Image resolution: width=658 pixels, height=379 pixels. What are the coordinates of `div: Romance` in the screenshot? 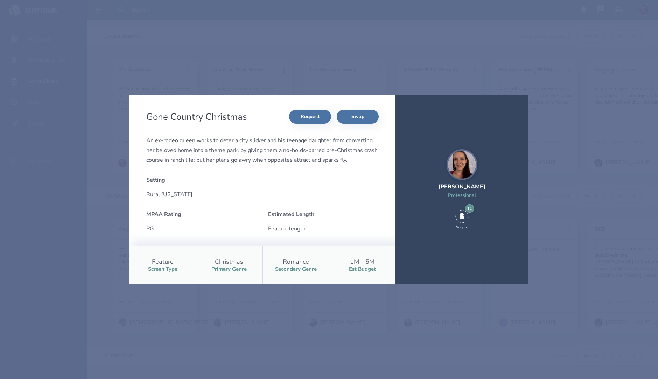 It's located at (296, 262).